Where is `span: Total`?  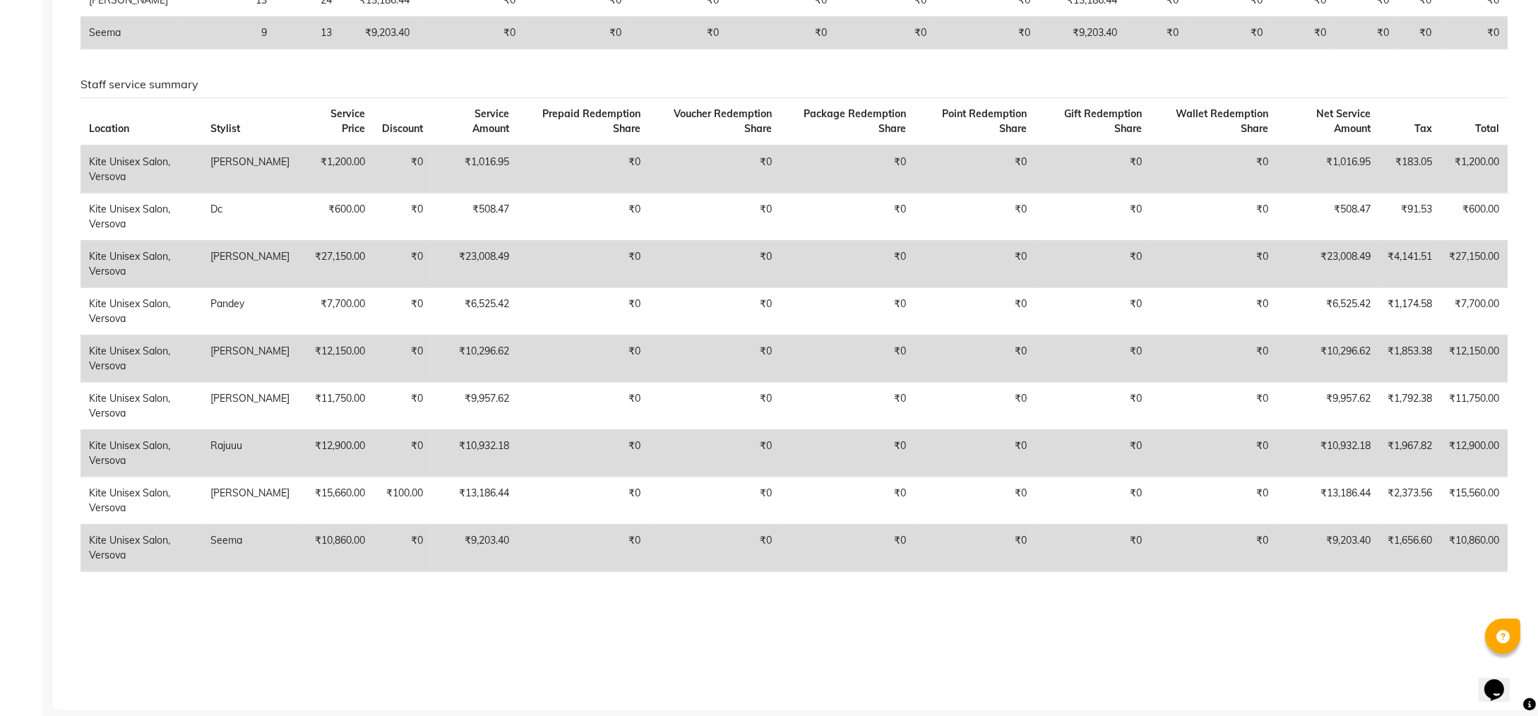 span: Total is located at coordinates (1487, 129).